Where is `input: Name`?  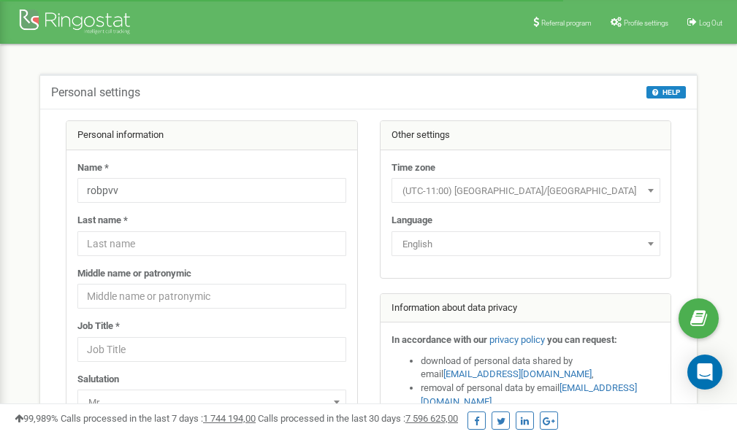
input: Name is located at coordinates (212, 191).